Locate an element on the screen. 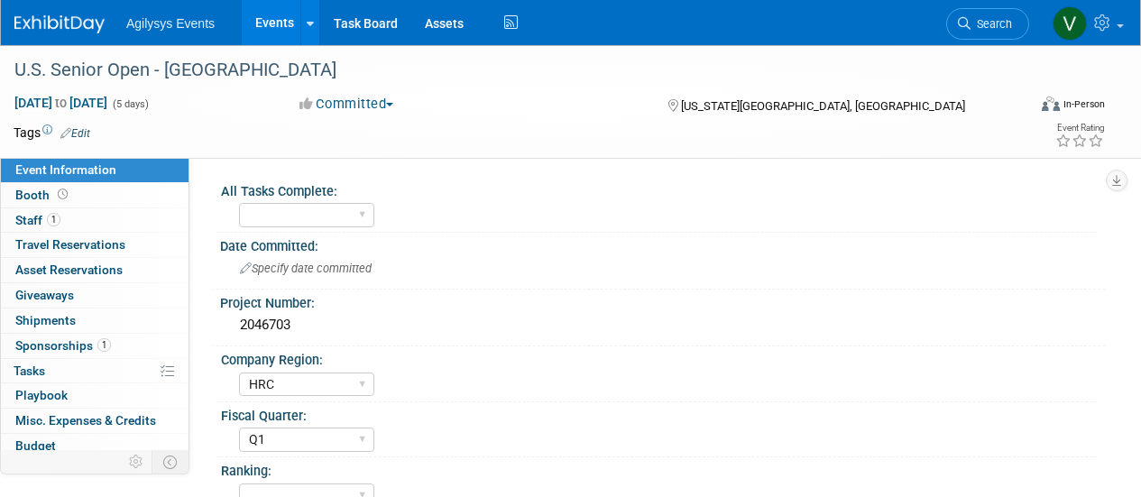  a: Shipments is located at coordinates (95, 320).